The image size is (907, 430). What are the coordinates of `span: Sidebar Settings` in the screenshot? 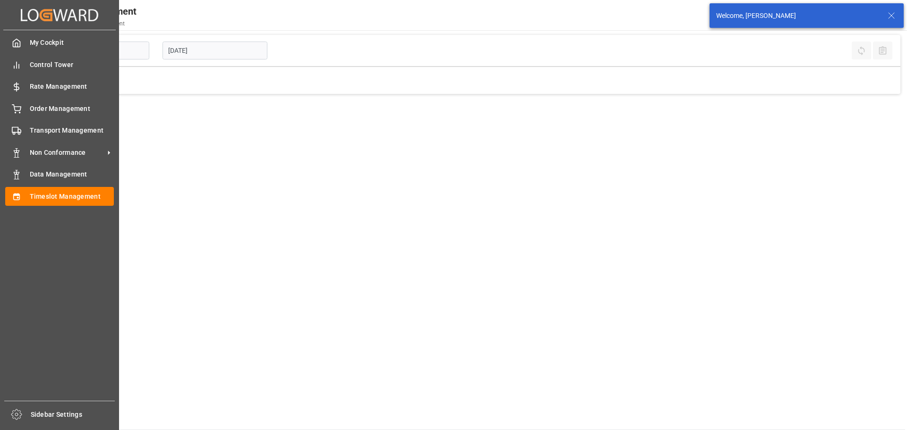 It's located at (73, 415).